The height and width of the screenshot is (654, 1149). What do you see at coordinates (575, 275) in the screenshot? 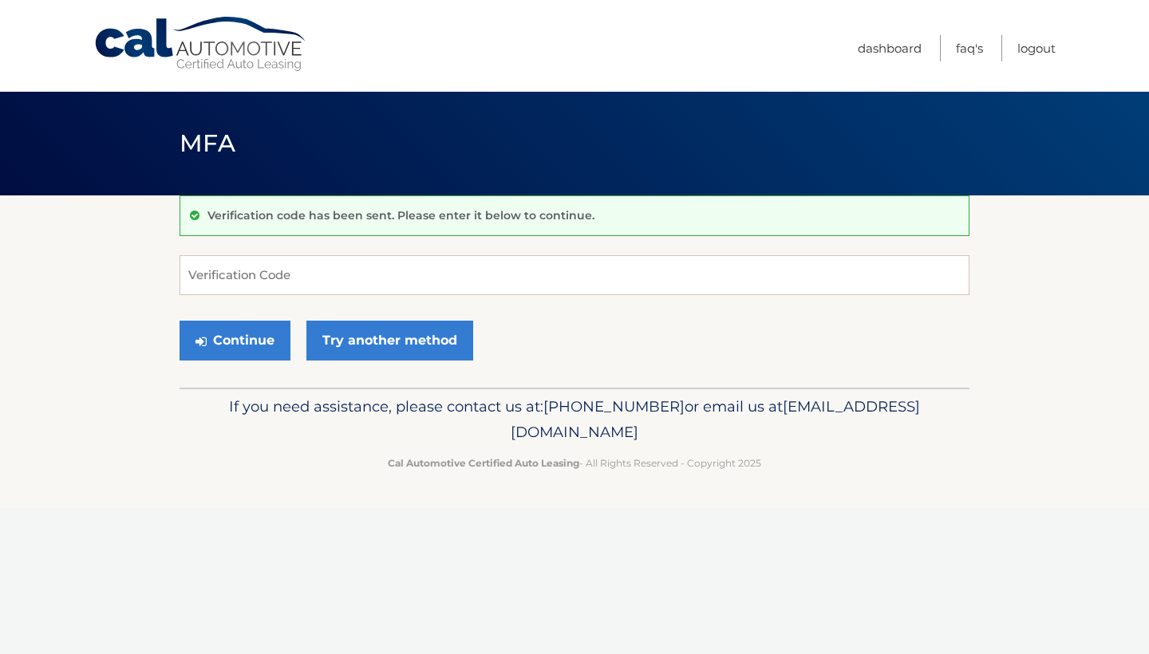
I see `input: Verification Code` at bounding box center [575, 275].